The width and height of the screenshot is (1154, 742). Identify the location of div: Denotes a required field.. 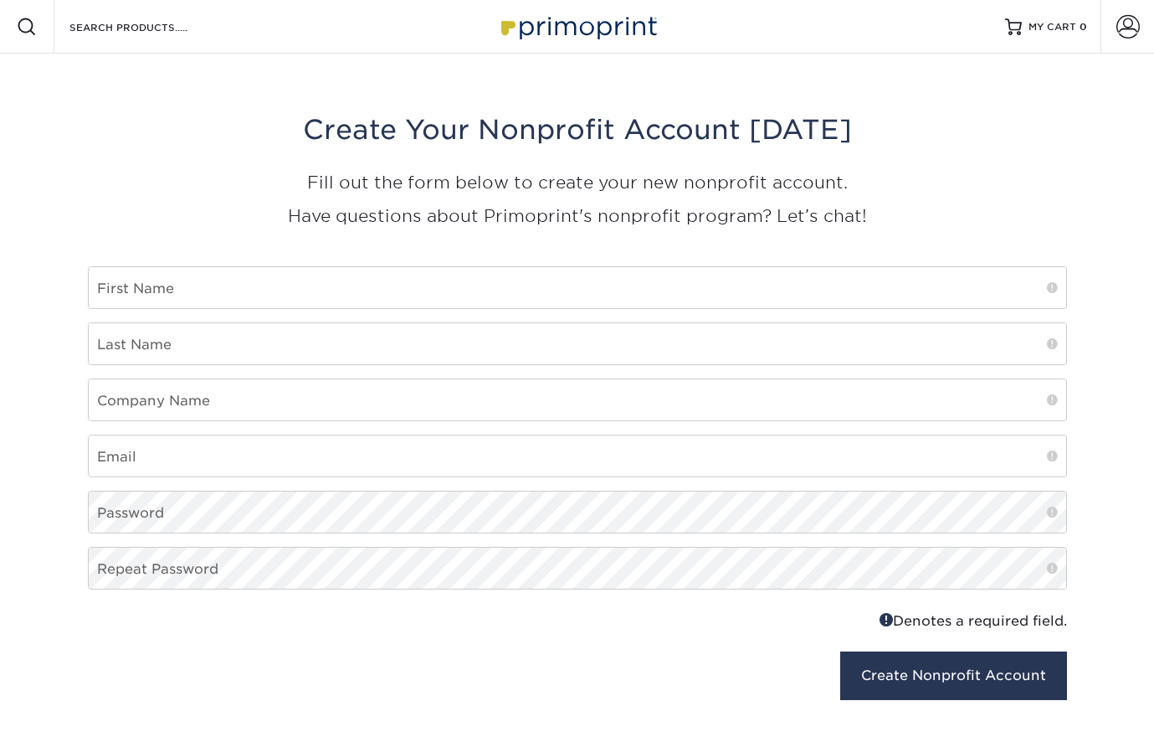
(829, 620).